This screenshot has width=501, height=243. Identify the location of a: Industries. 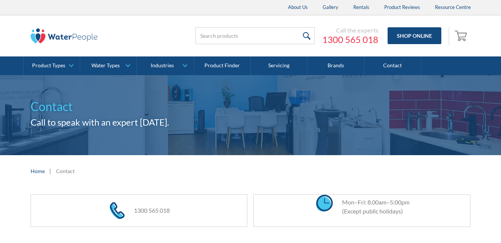
(165, 66).